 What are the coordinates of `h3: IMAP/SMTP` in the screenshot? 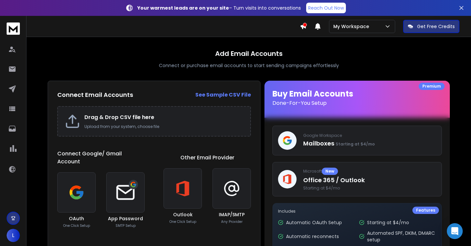 It's located at (231, 215).